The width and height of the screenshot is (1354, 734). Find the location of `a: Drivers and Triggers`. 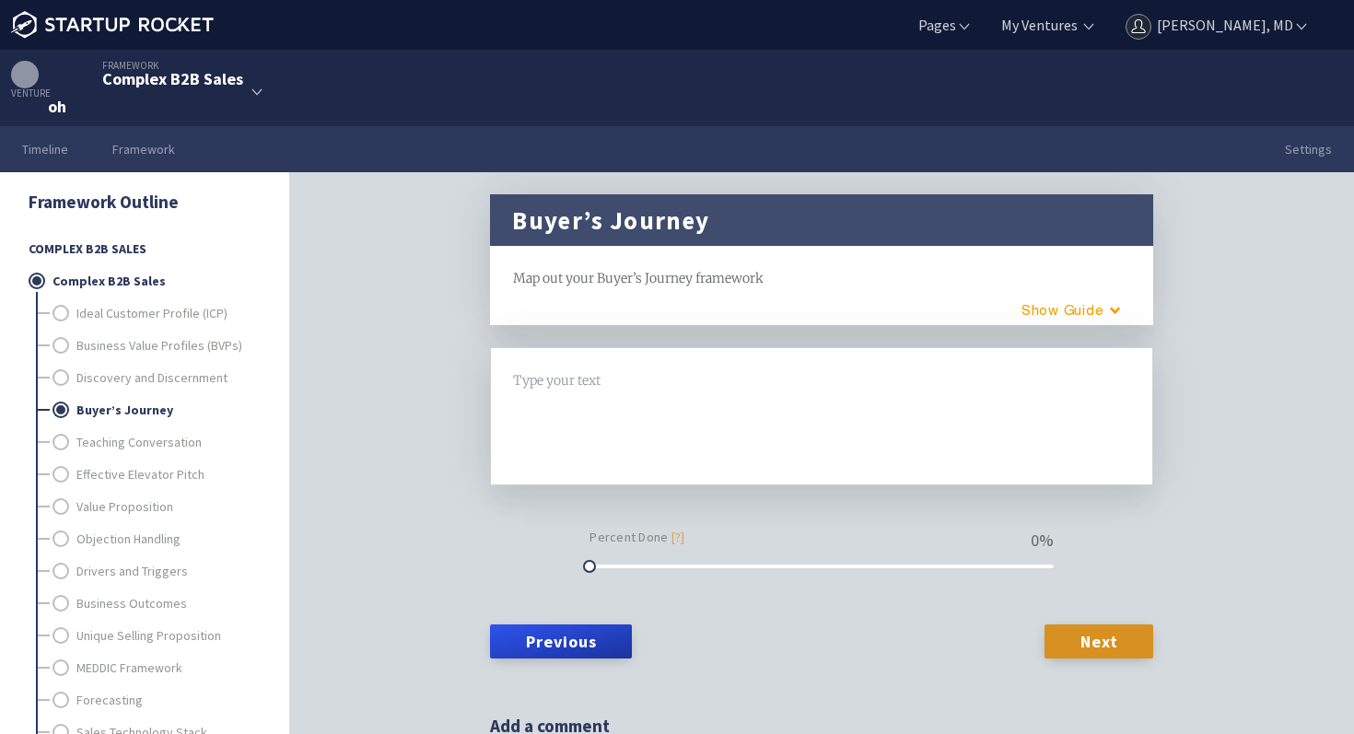

a: Drivers and Triggers is located at coordinates (168, 570).